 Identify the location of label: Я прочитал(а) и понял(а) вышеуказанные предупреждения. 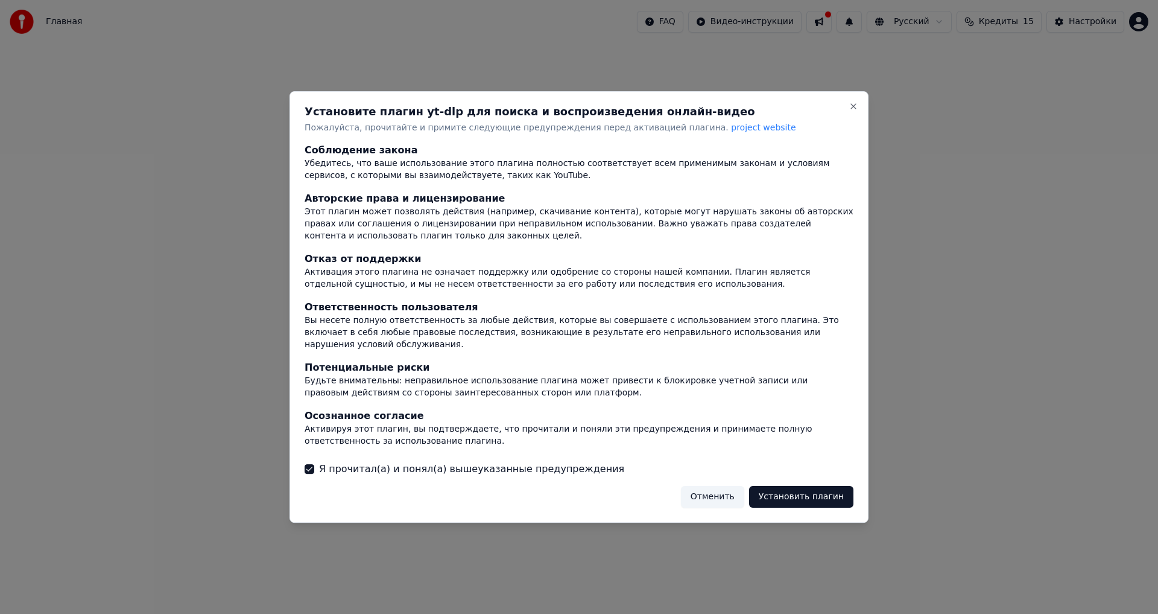
(472, 469).